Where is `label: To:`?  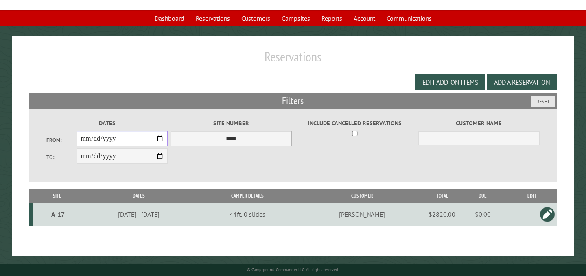
label: To: is located at coordinates (61, 157).